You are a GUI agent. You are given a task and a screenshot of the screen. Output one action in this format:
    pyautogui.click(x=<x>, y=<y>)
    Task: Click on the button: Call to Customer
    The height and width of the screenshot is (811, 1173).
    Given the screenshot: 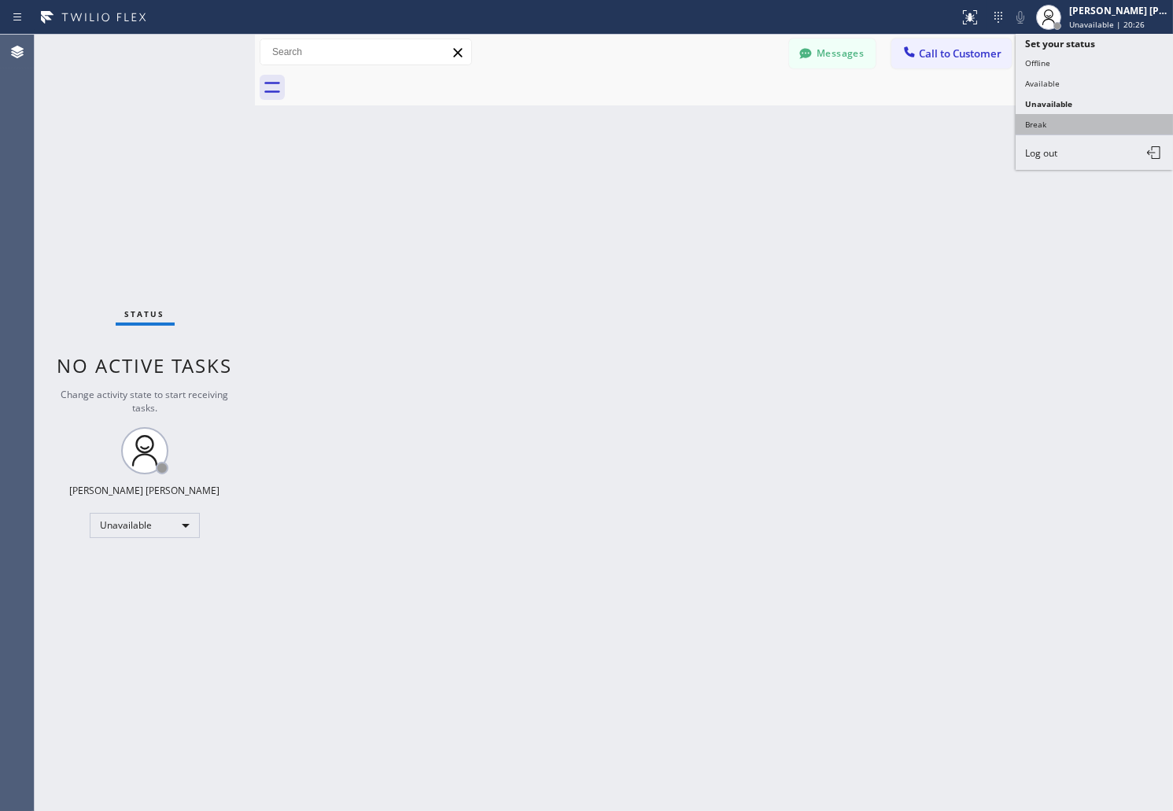 What is the action you would take?
    pyautogui.click(x=951, y=53)
    